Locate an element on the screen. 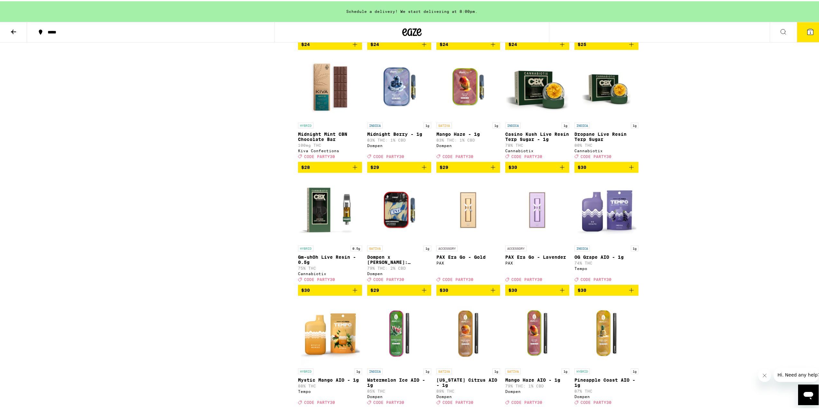 This screenshot has height=409, width=819. p: ACCESSORY is located at coordinates (516, 247).